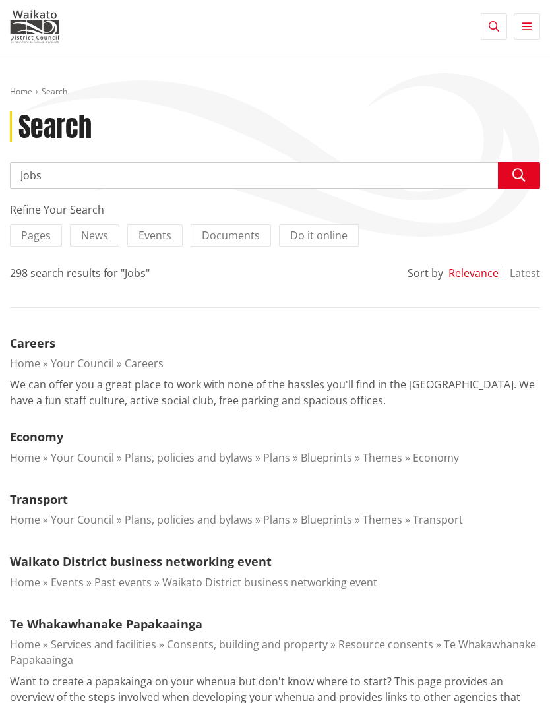 The image size is (550, 703). What do you see at coordinates (525, 273) in the screenshot?
I see `button: Latest` at bounding box center [525, 273].